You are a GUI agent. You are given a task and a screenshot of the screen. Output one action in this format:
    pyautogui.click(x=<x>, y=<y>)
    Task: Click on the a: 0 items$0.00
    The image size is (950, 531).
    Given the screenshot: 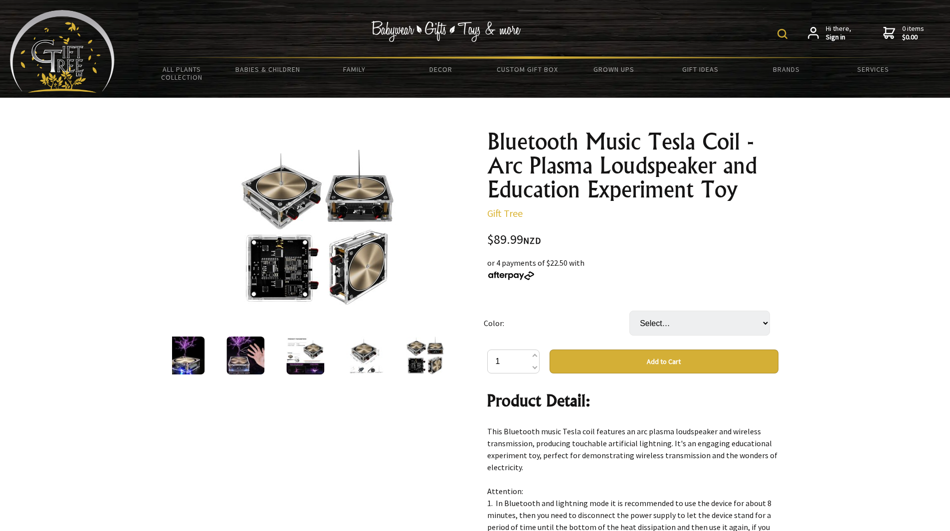 What is the action you would take?
    pyautogui.click(x=903, y=33)
    